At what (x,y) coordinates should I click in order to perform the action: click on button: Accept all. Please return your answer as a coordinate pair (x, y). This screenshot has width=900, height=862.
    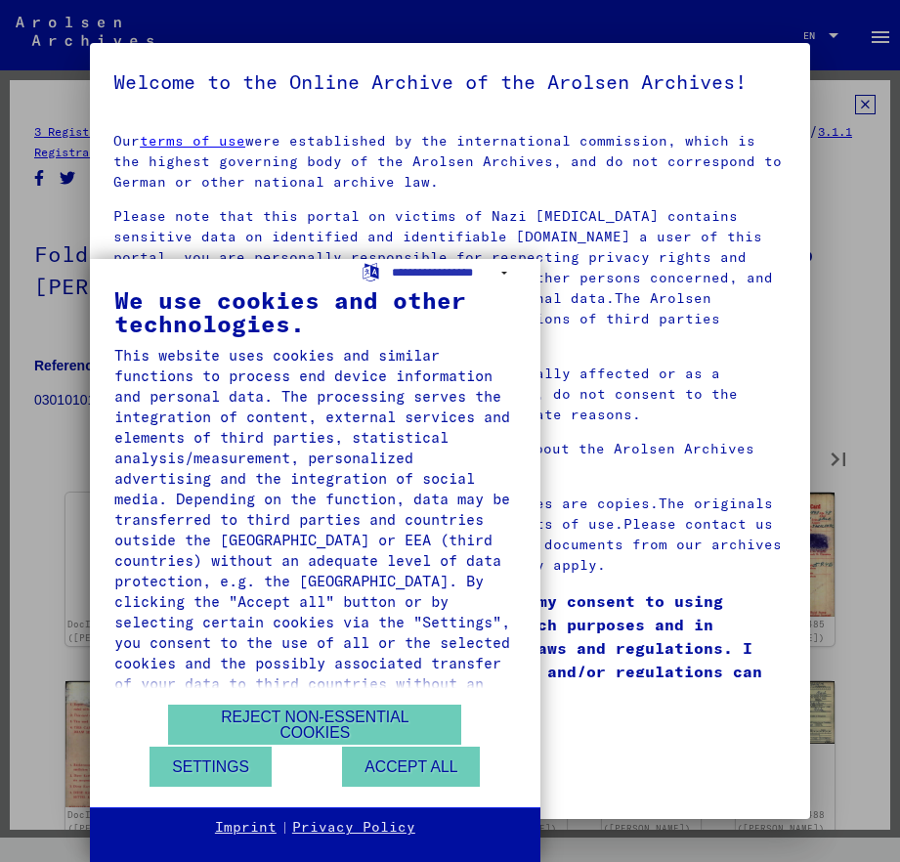
    Looking at the image, I should click on (410, 766).